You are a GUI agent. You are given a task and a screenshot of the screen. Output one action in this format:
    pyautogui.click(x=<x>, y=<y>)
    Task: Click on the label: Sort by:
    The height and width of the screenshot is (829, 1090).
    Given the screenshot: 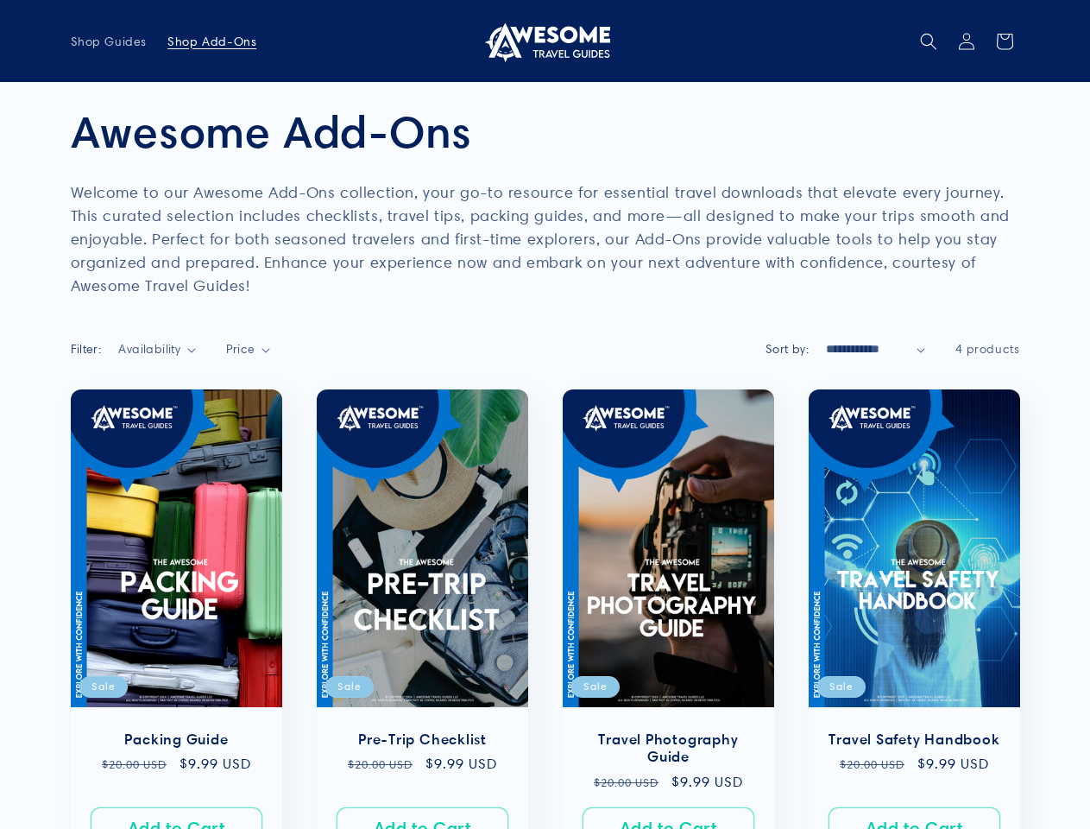 What is the action you would take?
    pyautogui.click(x=787, y=349)
    